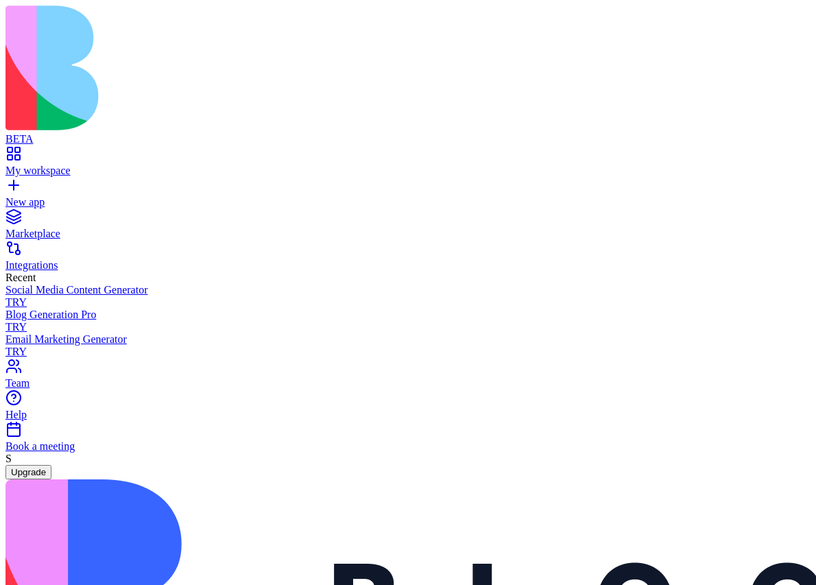  I want to click on a: Blog Generation ProTRY, so click(408, 321).